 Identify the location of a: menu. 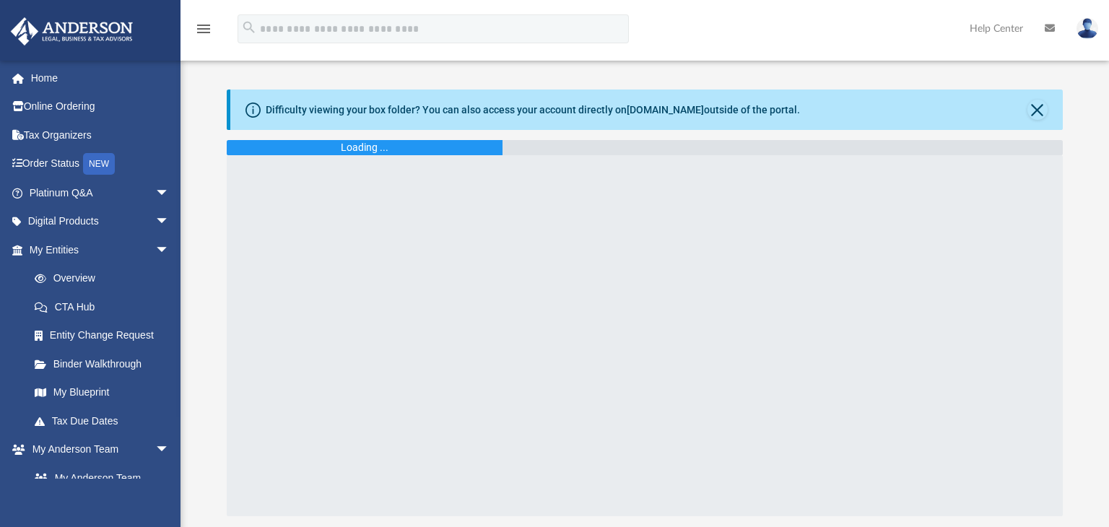
(204, 32).